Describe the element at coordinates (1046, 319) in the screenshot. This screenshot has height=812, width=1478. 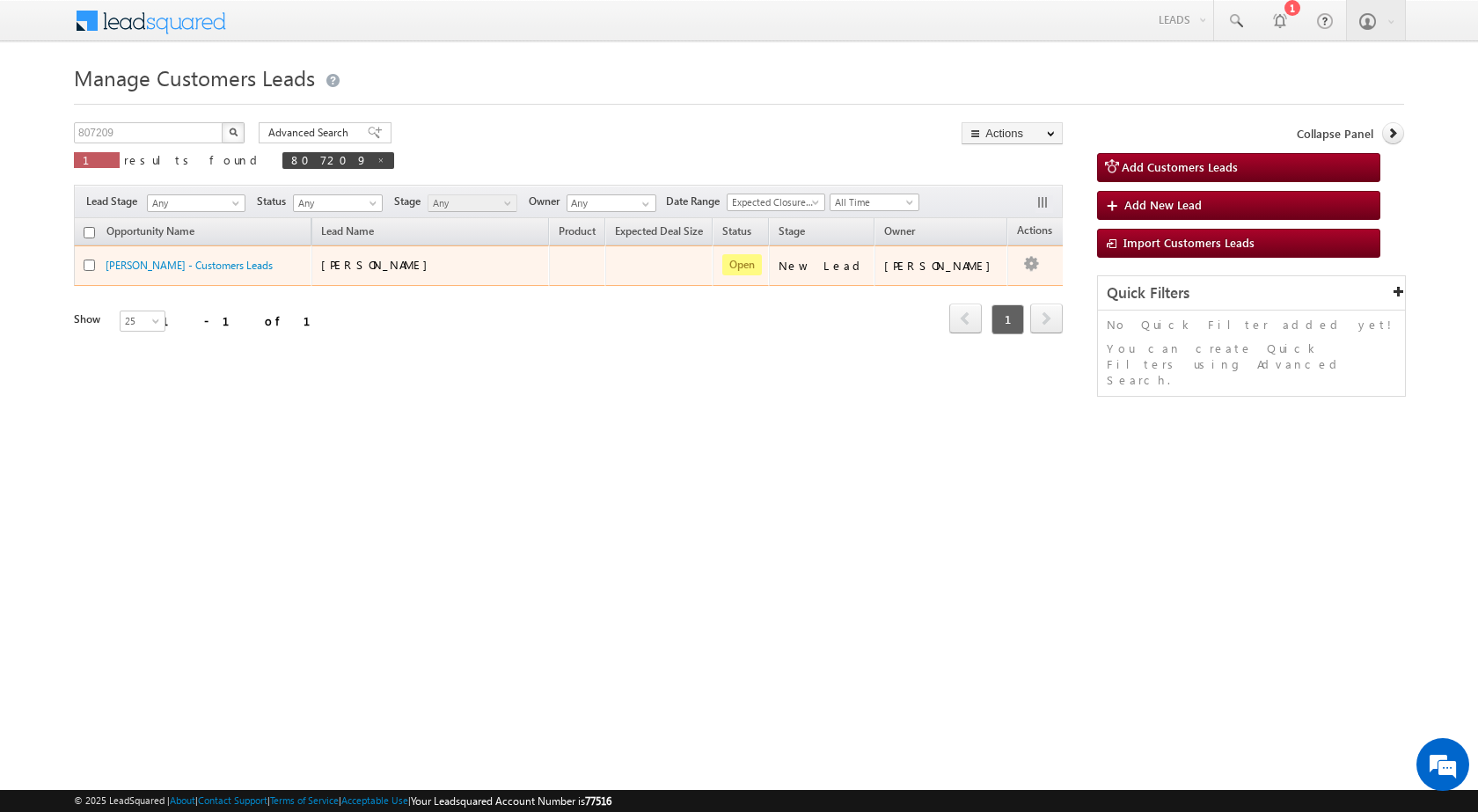
I see `span: next` at that location.